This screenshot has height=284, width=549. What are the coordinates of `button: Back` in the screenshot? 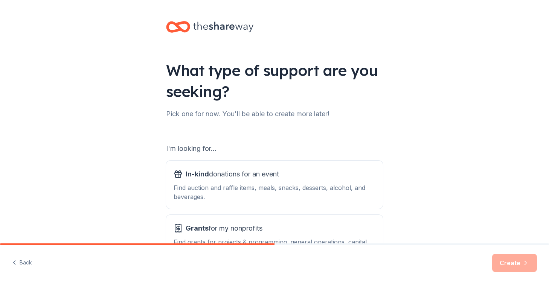 It's located at (22, 263).